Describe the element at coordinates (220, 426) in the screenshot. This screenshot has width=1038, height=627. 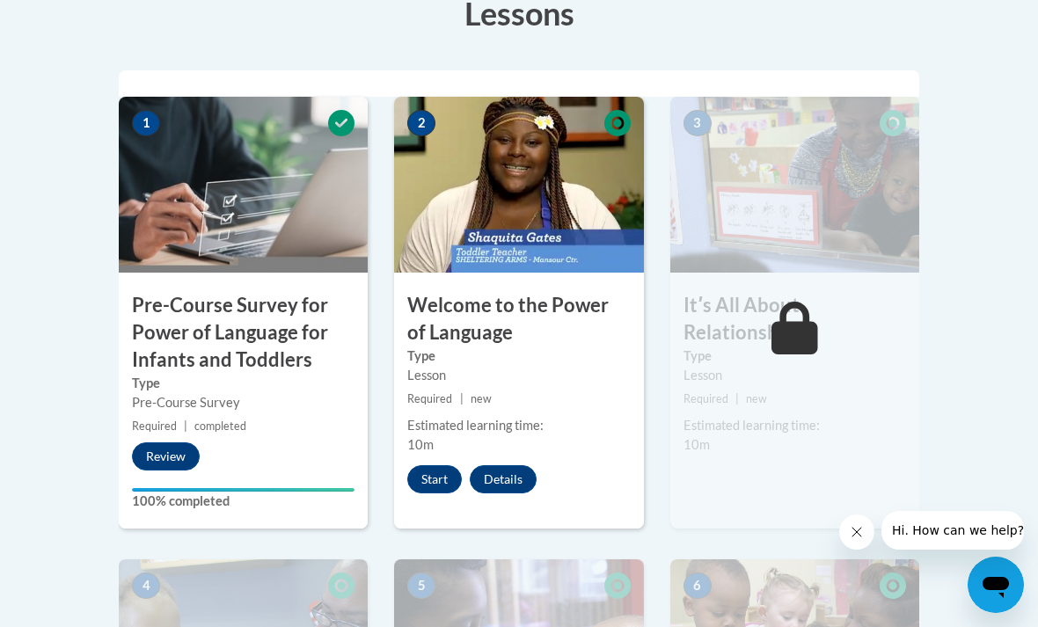
I see `span: completed` at that location.